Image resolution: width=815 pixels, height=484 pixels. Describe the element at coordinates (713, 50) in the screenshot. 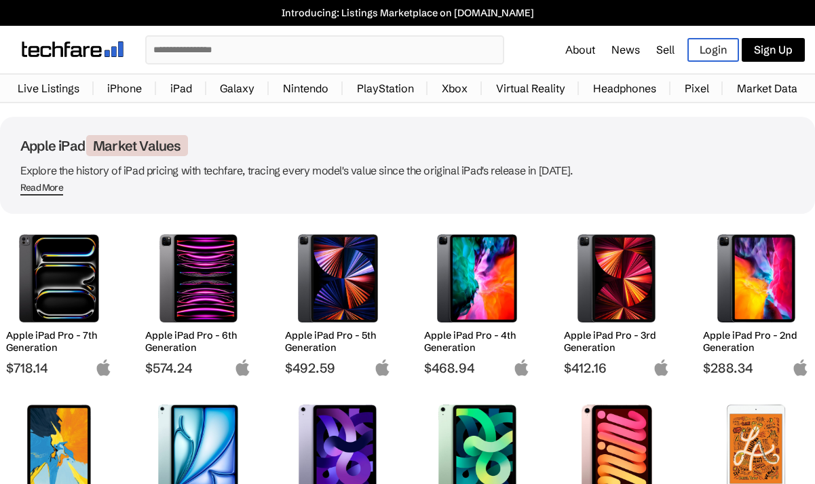

I see `a: Login` at that location.